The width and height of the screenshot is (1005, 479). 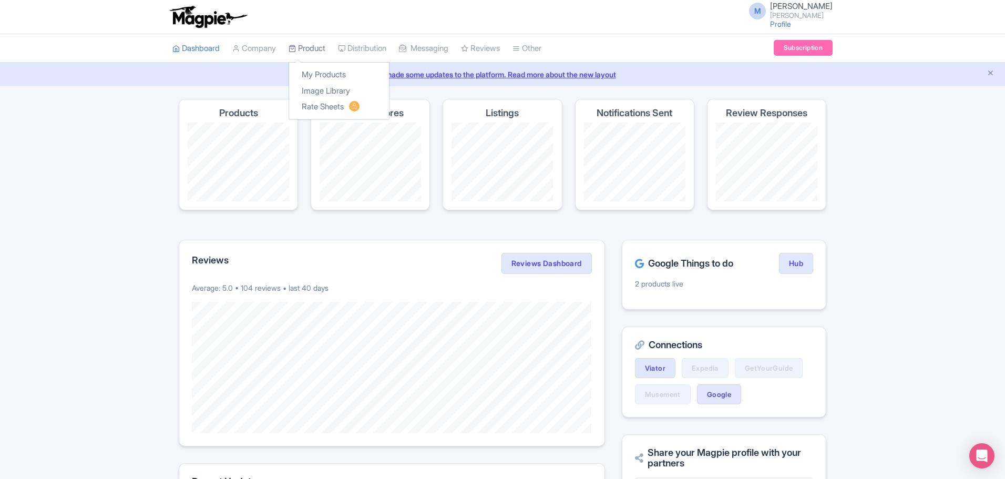 I want to click on a: Subscription, so click(x=803, y=48).